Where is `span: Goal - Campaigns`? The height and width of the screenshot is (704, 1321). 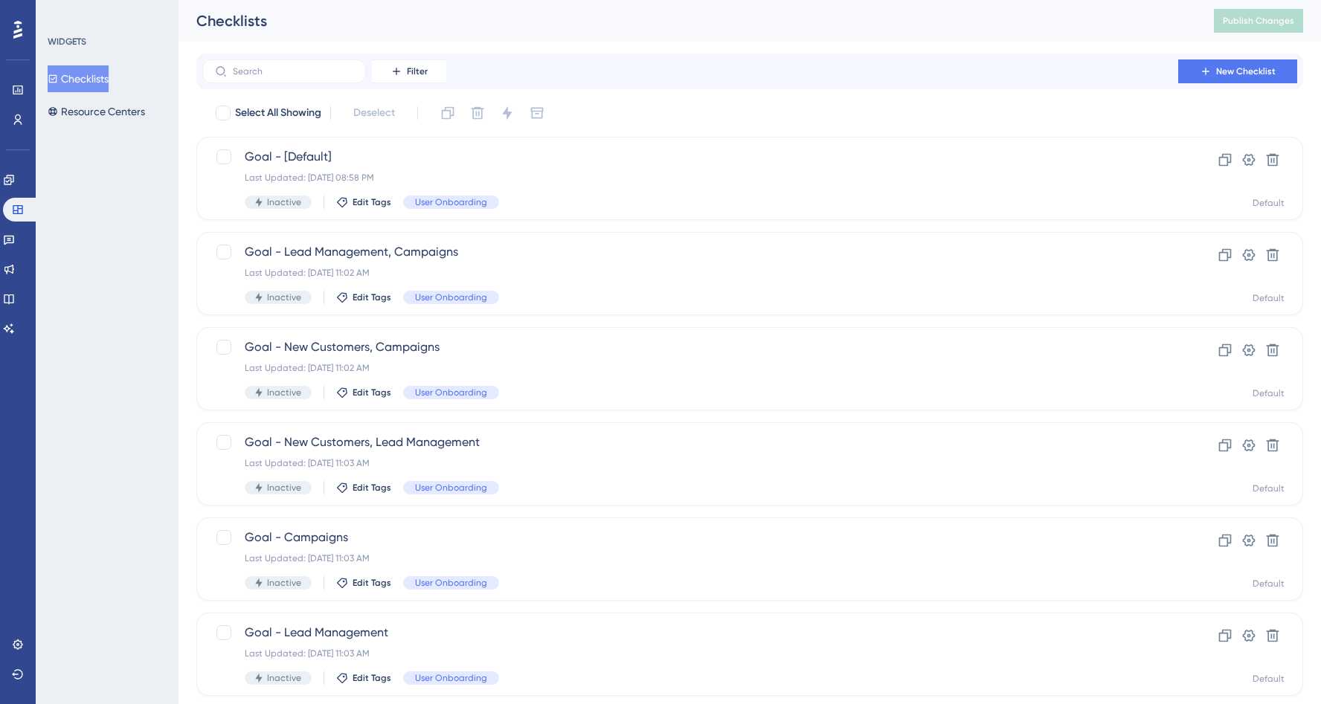
span: Goal - Campaigns is located at coordinates (690, 538).